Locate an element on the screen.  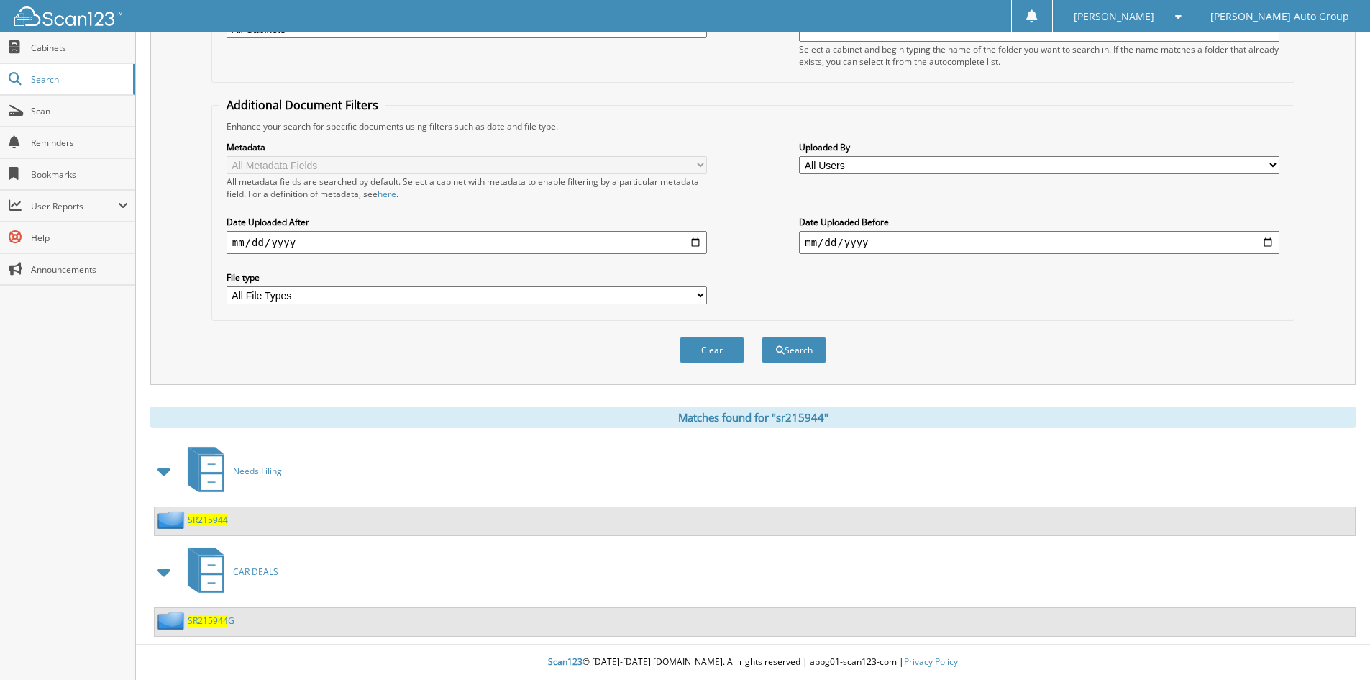
label: Metadata is located at coordinates (467, 147).